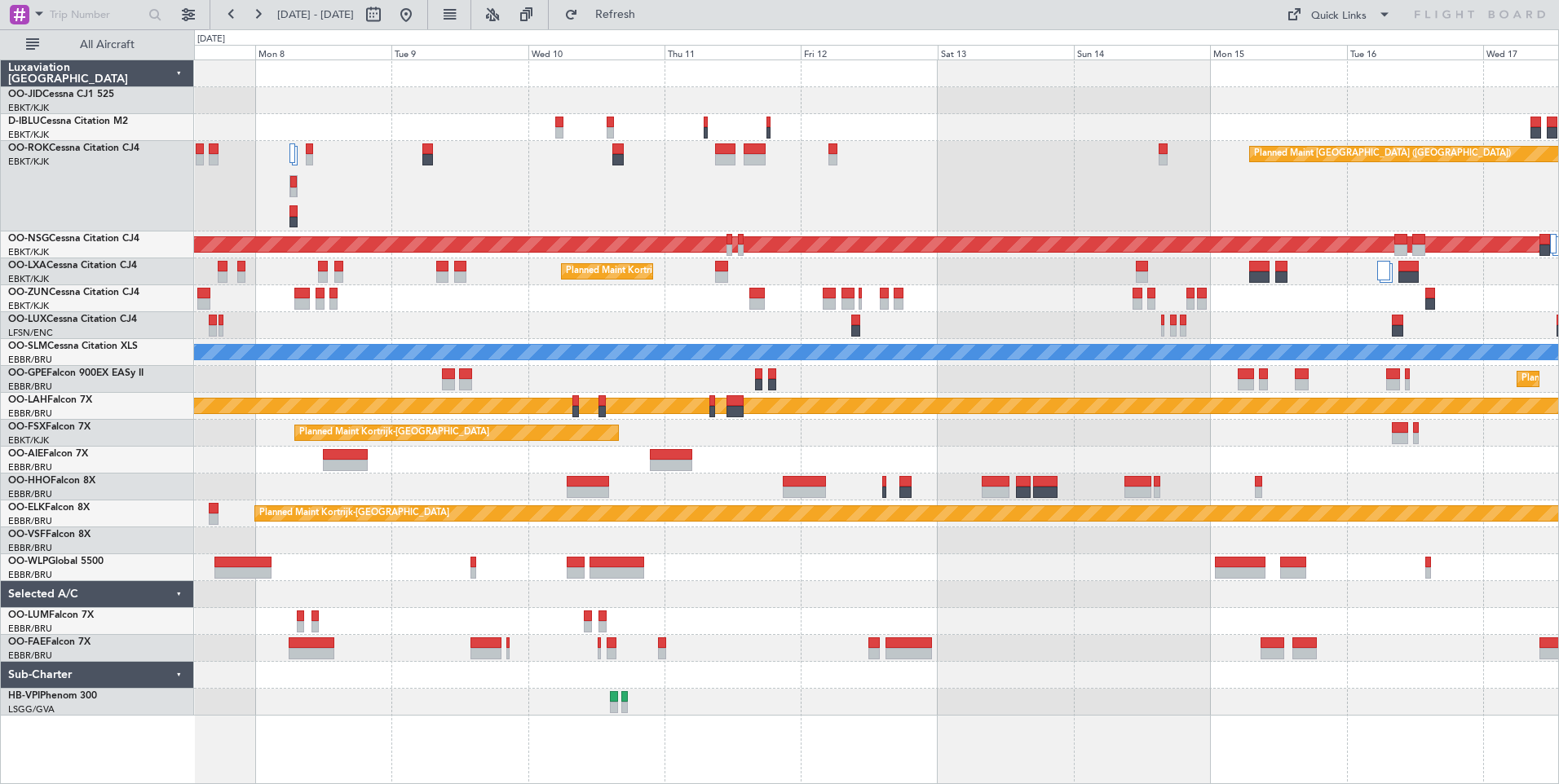 This screenshot has width=1559, height=784. I want to click on a: OO-ZUNCessna Citation CJ4, so click(74, 293).